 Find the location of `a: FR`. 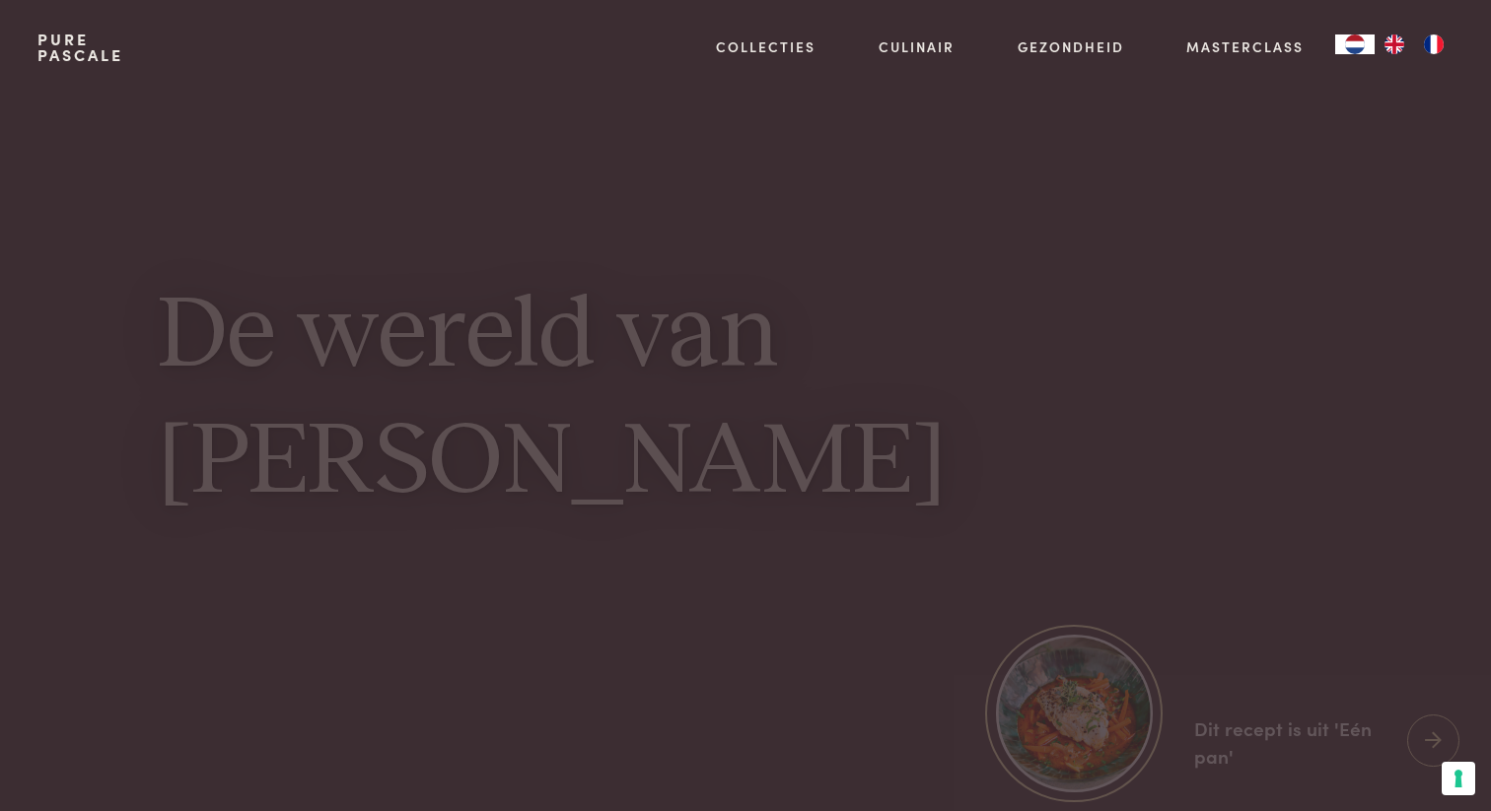

a: FR is located at coordinates (1434, 44).